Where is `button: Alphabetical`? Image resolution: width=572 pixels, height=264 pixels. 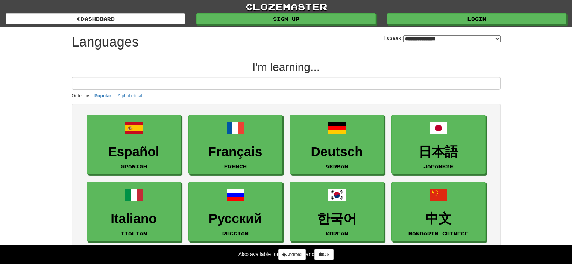 button: Alphabetical is located at coordinates (130, 96).